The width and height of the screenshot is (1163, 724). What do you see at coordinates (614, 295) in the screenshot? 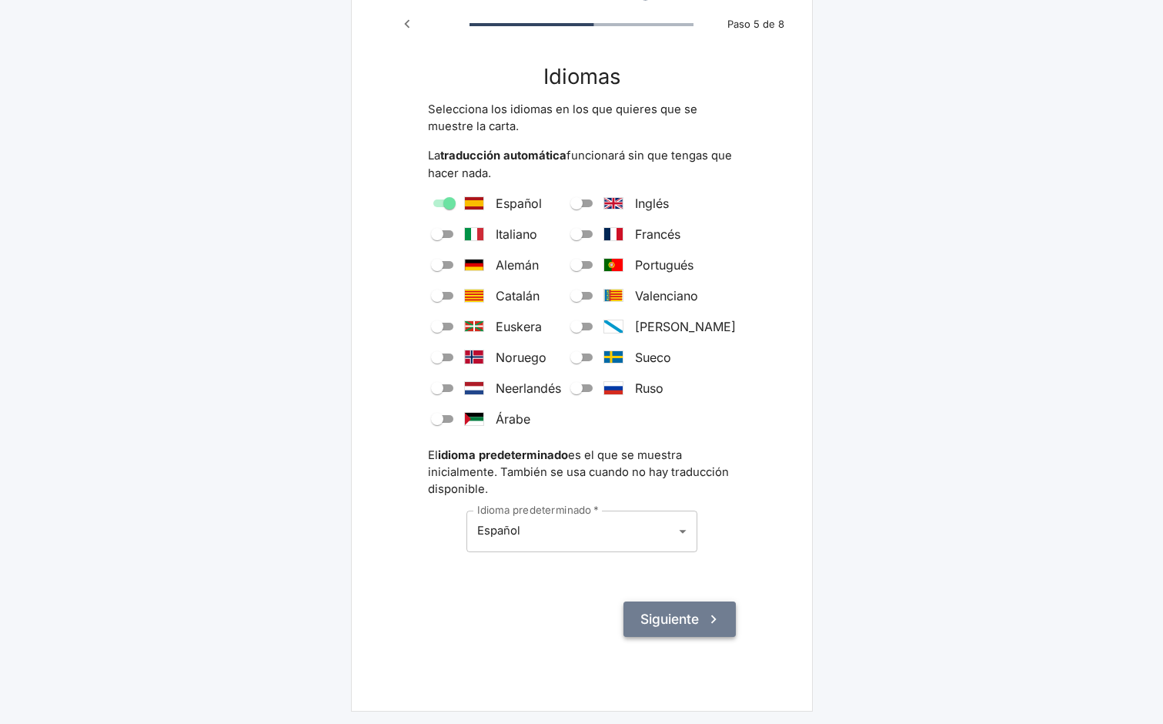
I see `svg: Valencia` at bounding box center [614, 295].